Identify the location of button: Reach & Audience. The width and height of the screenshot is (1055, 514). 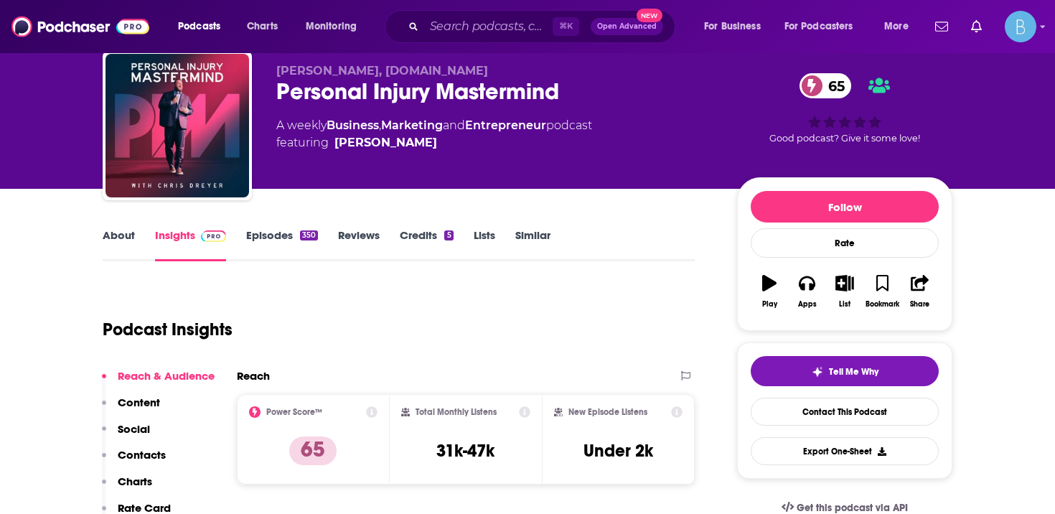
(158, 382).